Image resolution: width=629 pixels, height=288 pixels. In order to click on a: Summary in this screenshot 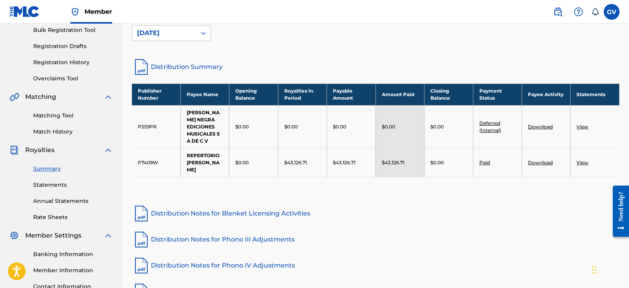, I will do `click(73, 169)`.